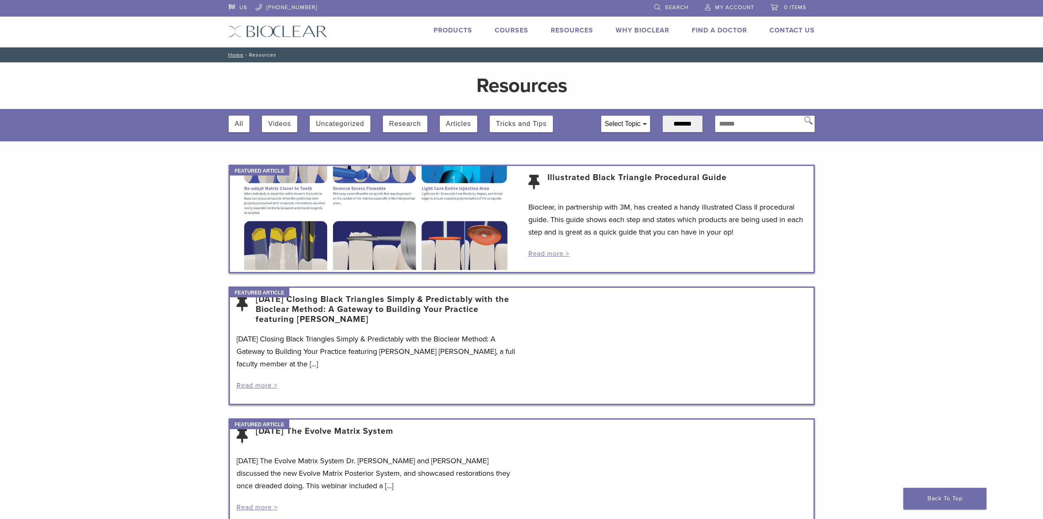 The height and width of the screenshot is (519, 1043). I want to click on span: My Account, so click(735, 7).